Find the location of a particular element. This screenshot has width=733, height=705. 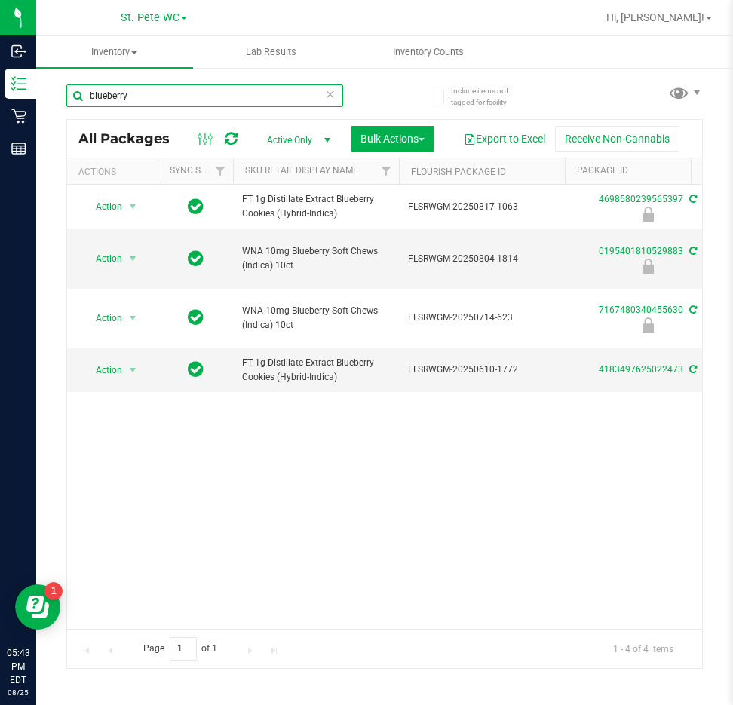

a: 4698580239565397 is located at coordinates (641, 199).